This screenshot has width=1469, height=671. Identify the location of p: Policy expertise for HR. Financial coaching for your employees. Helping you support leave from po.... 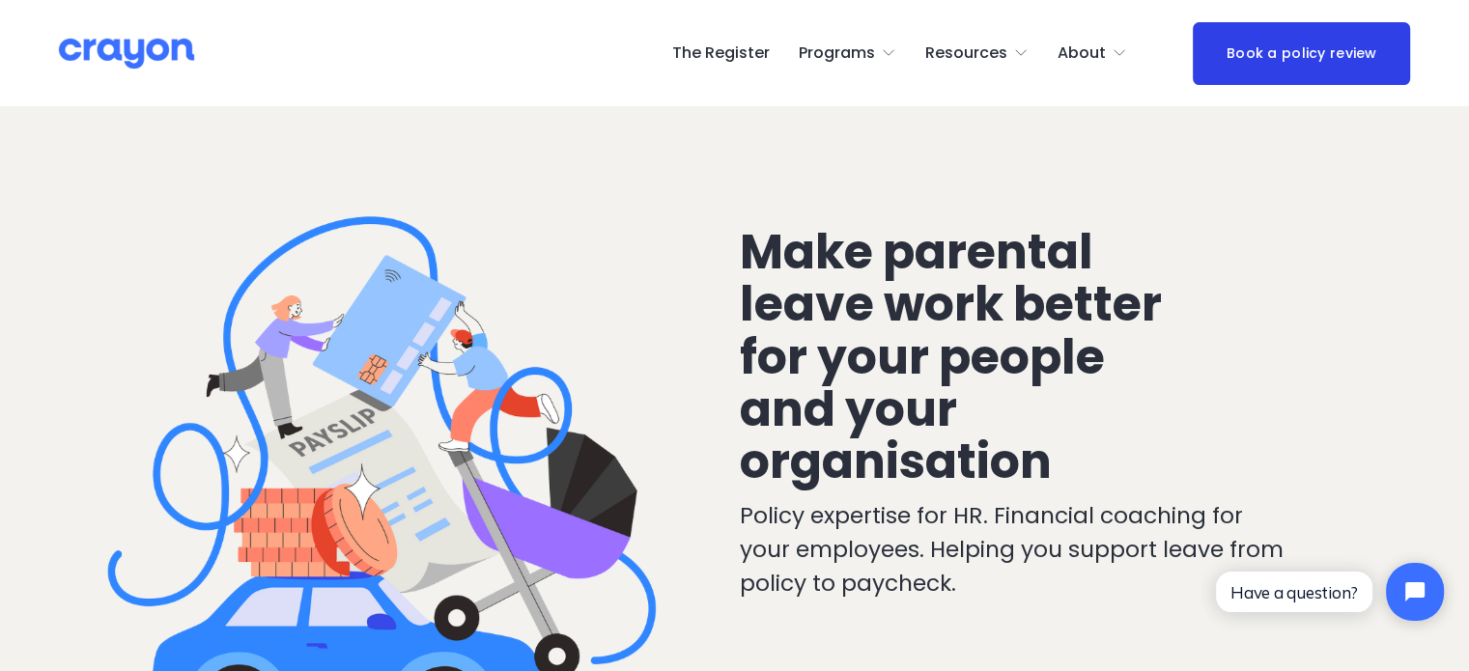
(1018, 550).